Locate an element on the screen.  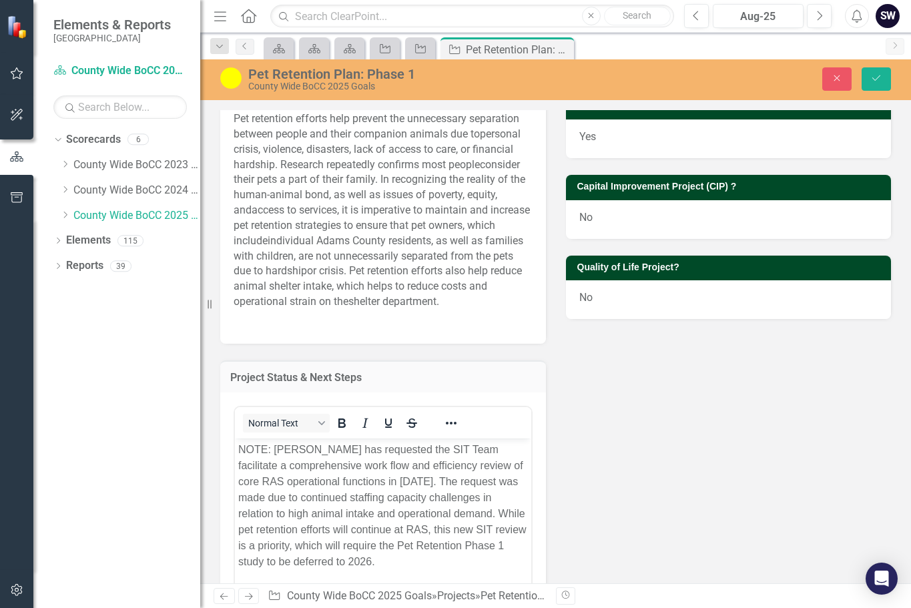
div: 115 is located at coordinates (130, 240).